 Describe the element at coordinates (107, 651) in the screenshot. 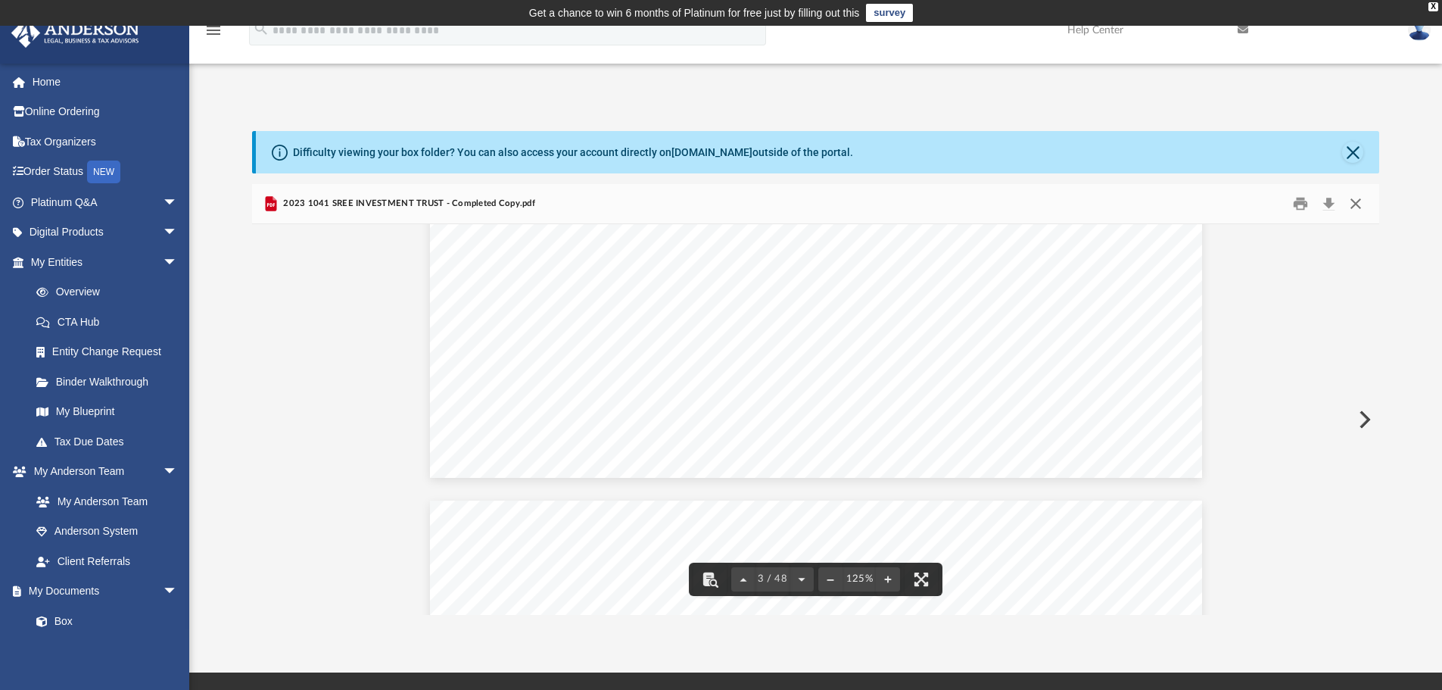

I see `a: Meeting Minutes` at that location.